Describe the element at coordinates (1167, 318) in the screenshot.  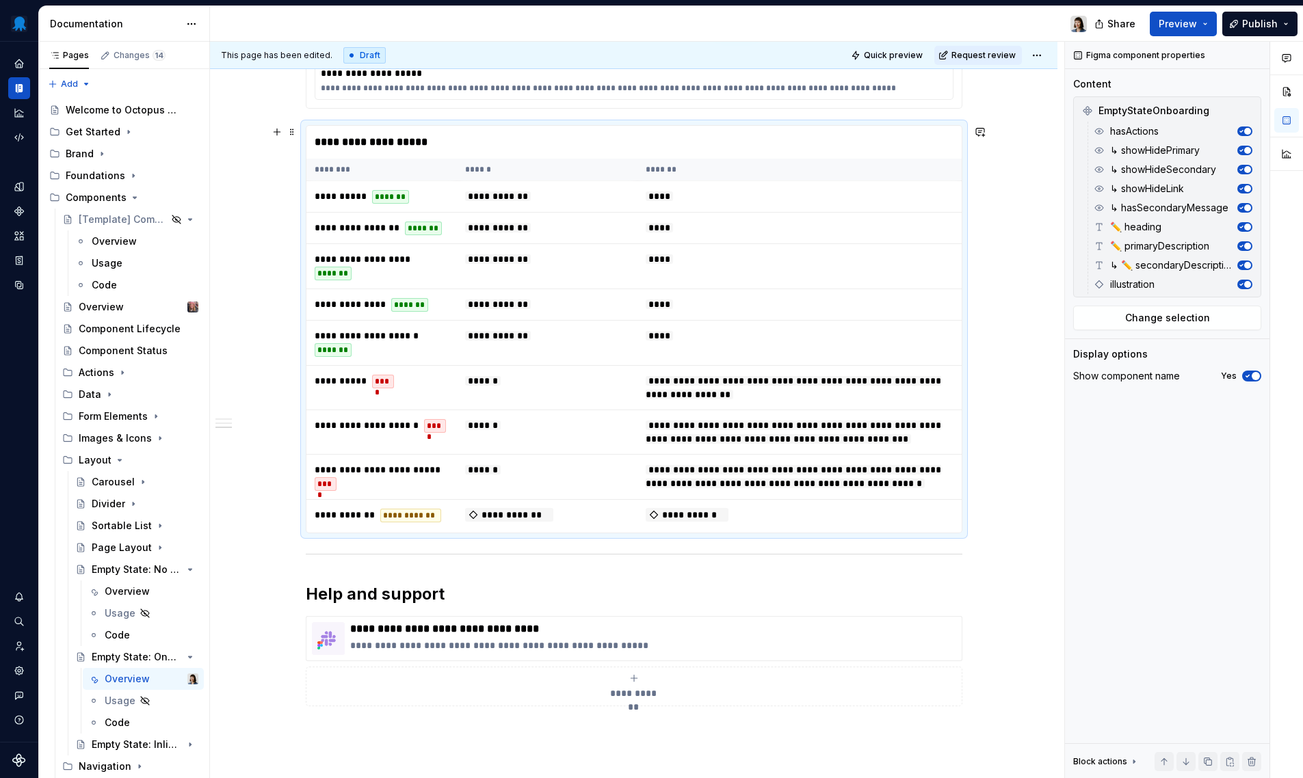
I see `button: Change selection` at that location.